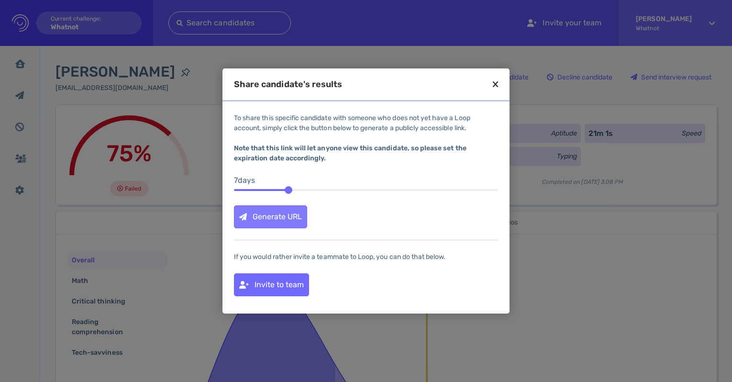 The width and height of the screenshot is (732, 382). Describe the element at coordinates (366, 138) in the screenshot. I see `div: To share this specific candidate with someone who does not yet have a Loop account, simply click ...` at that location.